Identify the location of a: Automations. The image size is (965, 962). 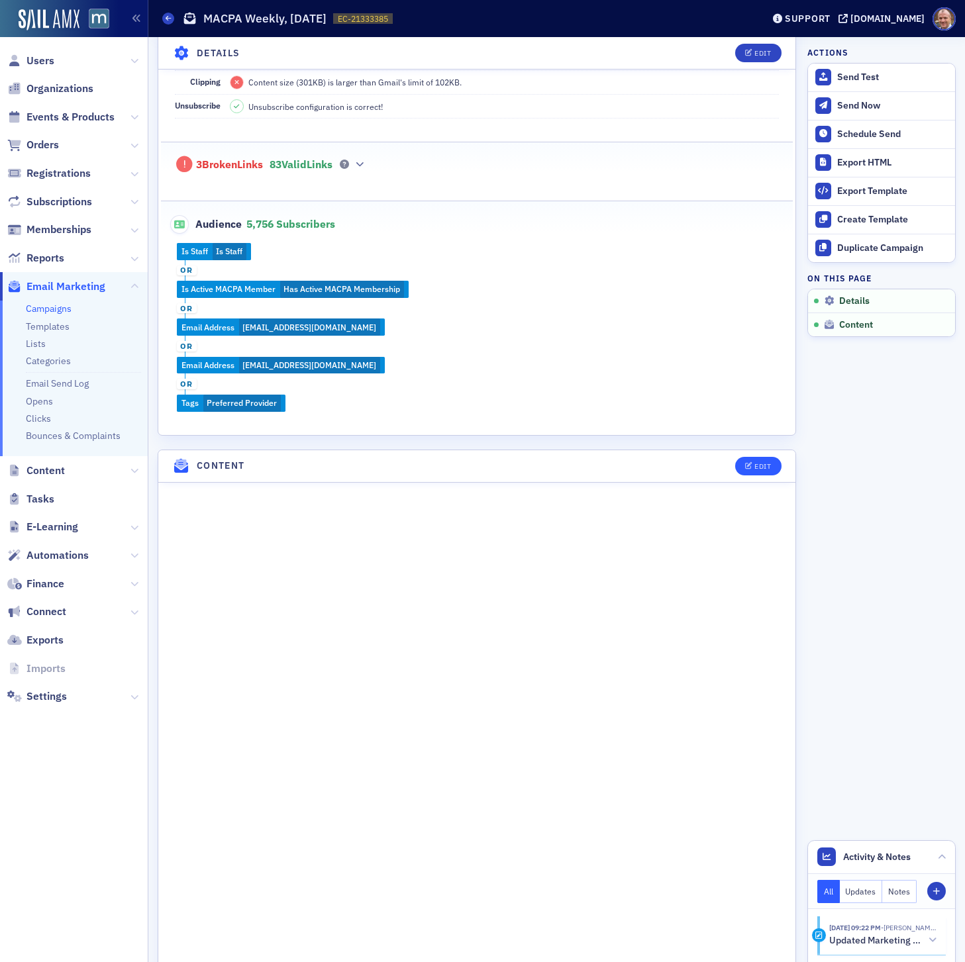
(48, 556).